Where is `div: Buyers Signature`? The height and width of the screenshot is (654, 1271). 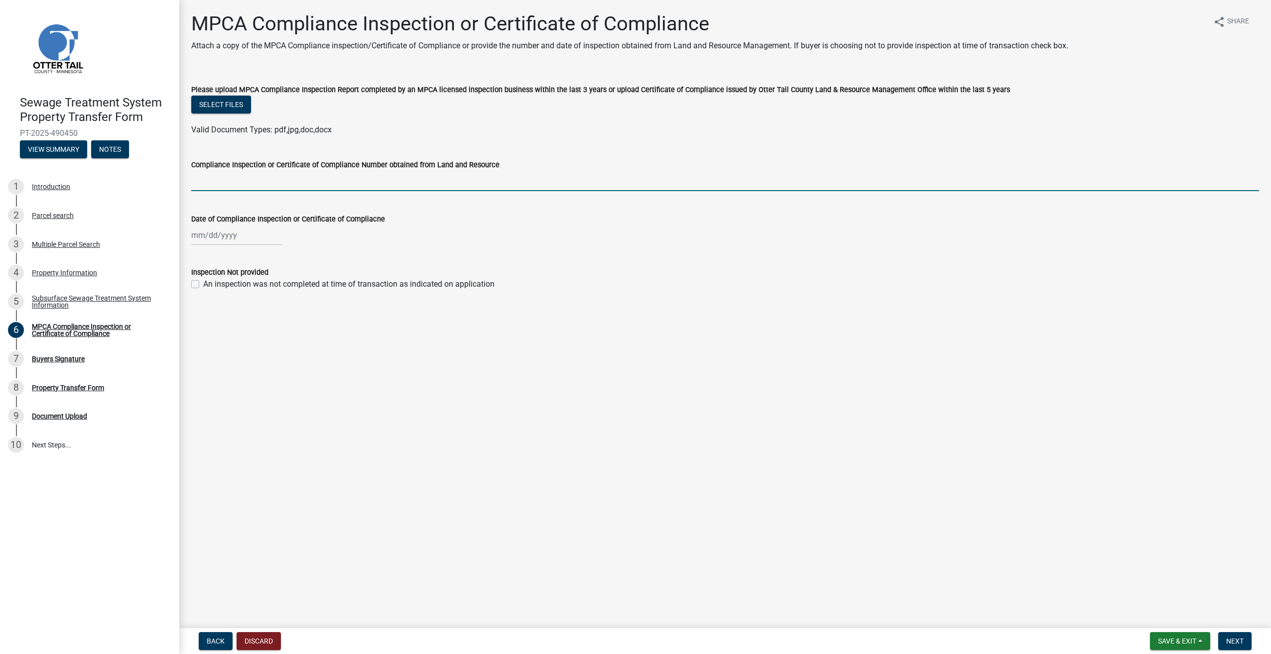
div: Buyers Signature is located at coordinates (58, 359).